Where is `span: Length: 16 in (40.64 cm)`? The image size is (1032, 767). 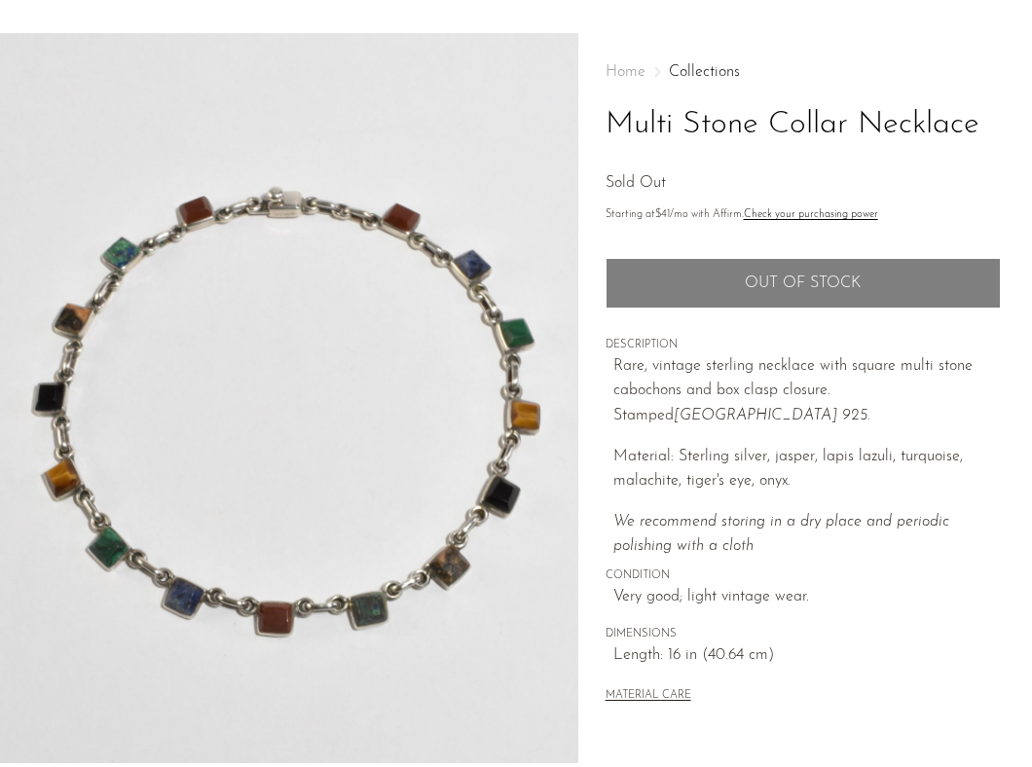 span: Length: 16 in (40.64 cm) is located at coordinates (807, 656).